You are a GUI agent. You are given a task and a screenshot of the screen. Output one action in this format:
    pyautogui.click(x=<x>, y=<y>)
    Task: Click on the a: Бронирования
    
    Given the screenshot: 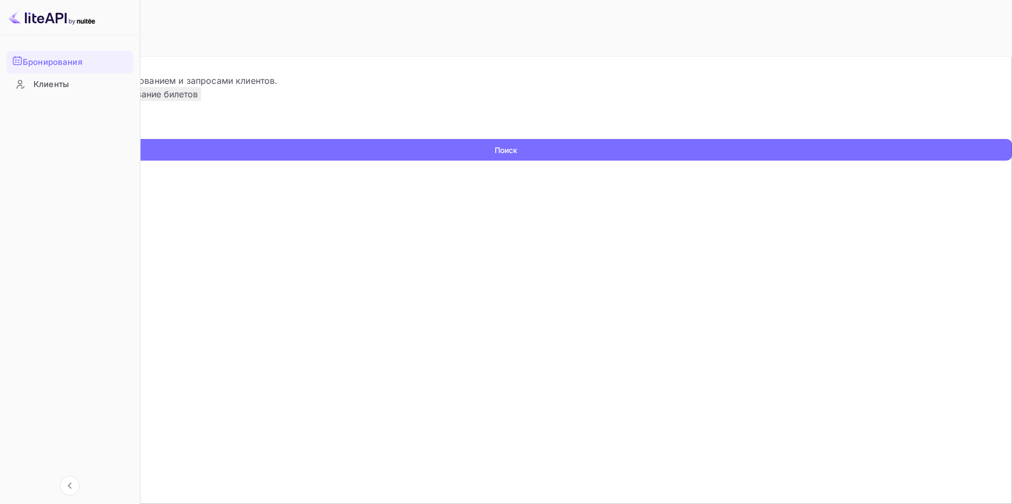 What is the action you would take?
    pyautogui.click(x=70, y=62)
    